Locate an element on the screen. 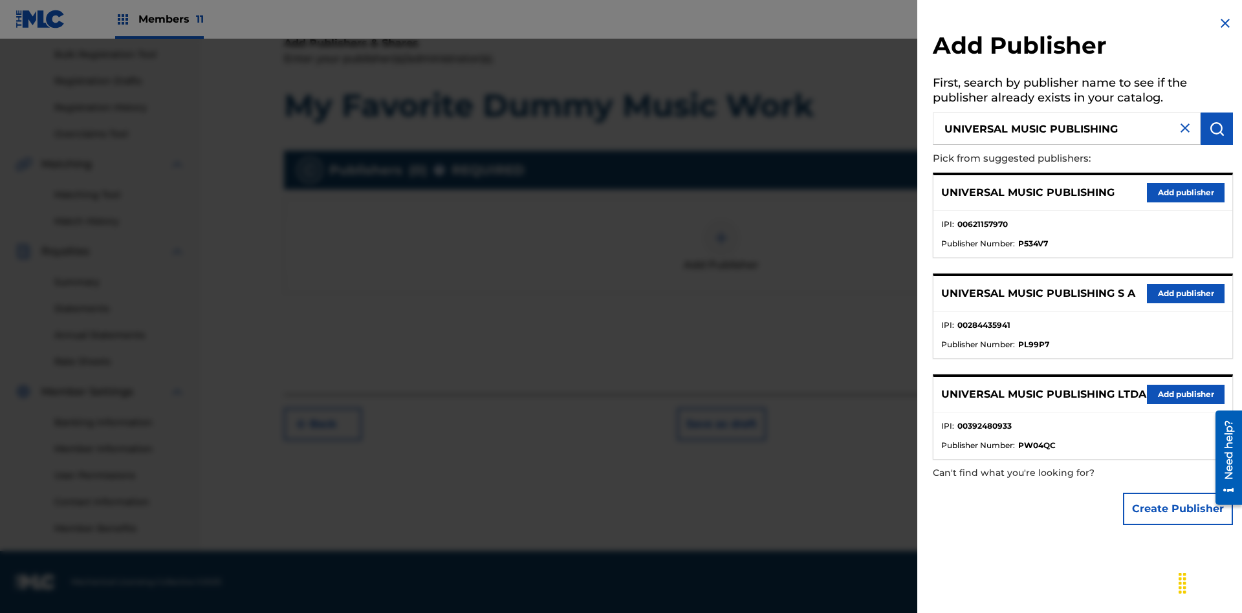 This screenshot has width=1242, height=613. p: UNIVERSAL MUSIC PUBLISHING LTDA is located at coordinates (1043, 395).